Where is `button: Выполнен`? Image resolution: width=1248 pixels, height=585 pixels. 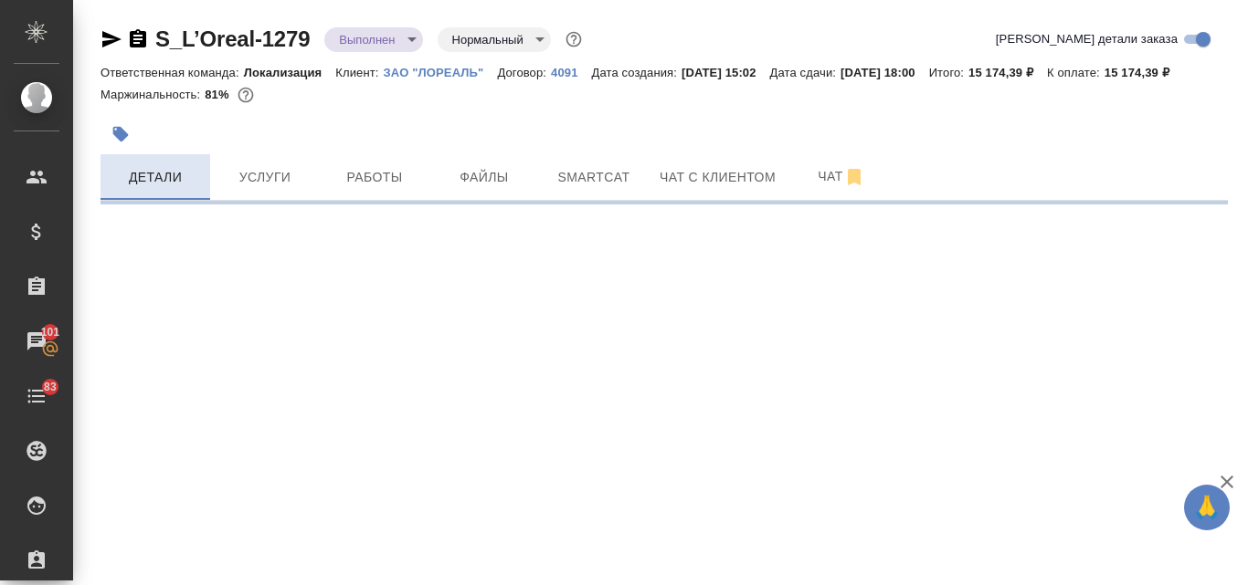
button: Выполнен is located at coordinates (366, 39).